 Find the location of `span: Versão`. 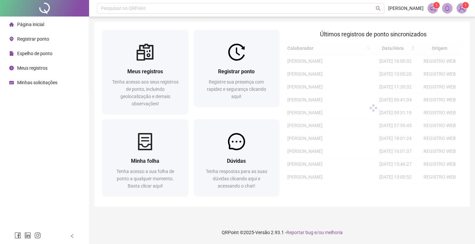

span: Versão is located at coordinates (262, 232).